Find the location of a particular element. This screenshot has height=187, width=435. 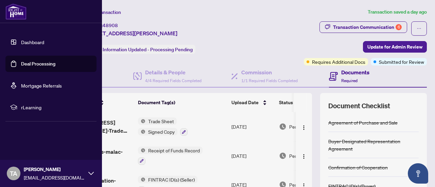

div: Agreement of Purchase and Sale is located at coordinates (363, 123).